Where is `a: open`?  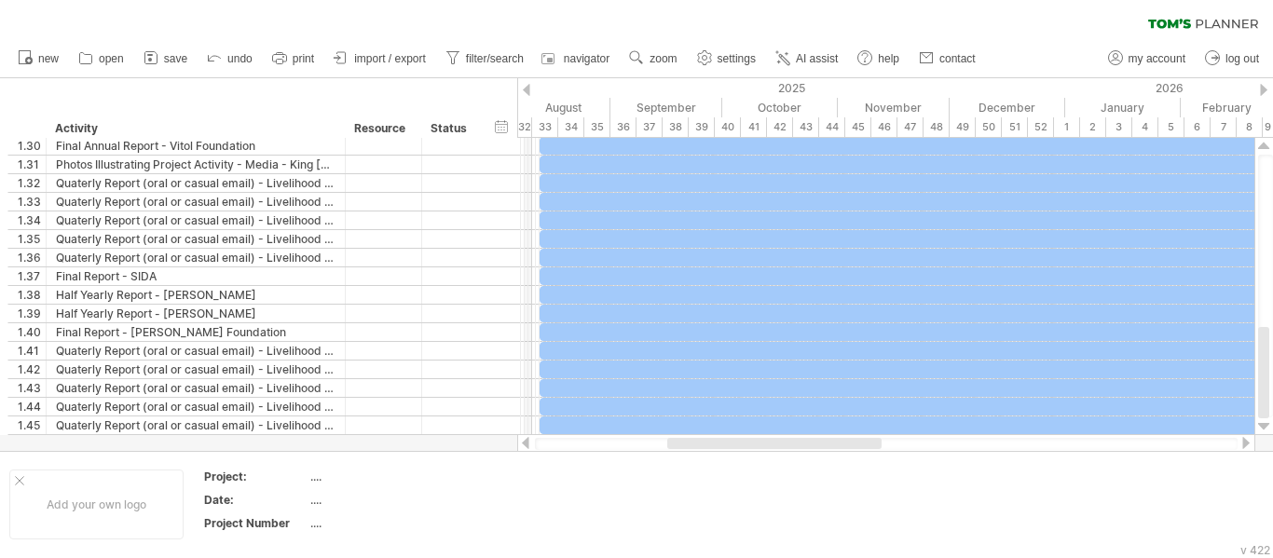 a: open is located at coordinates (102, 59).